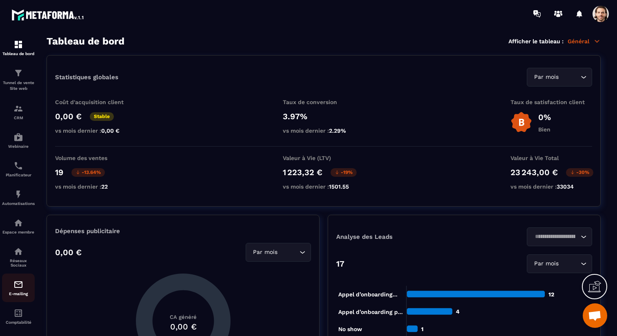 Image resolution: width=617 pixels, height=336 pixels. What do you see at coordinates (324, 102) in the screenshot?
I see `p: Taux de conversion` at bounding box center [324, 102].